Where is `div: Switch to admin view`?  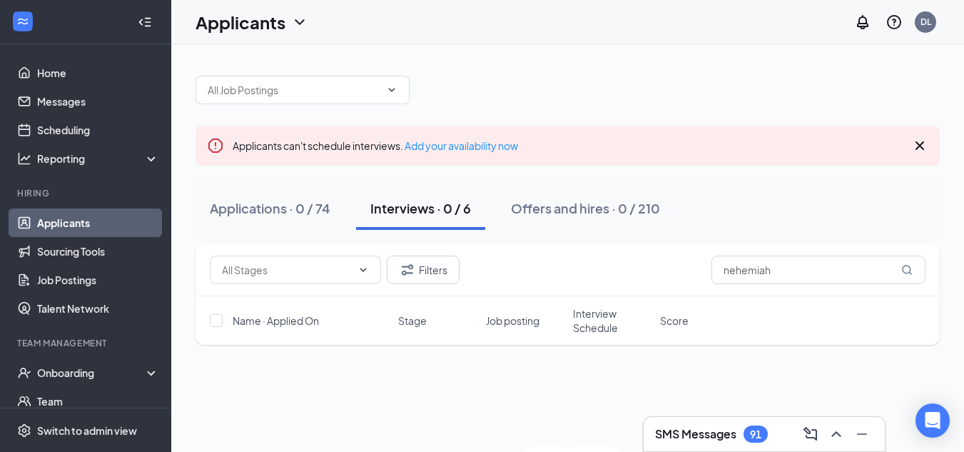
div: Switch to admin view is located at coordinates (87, 430).